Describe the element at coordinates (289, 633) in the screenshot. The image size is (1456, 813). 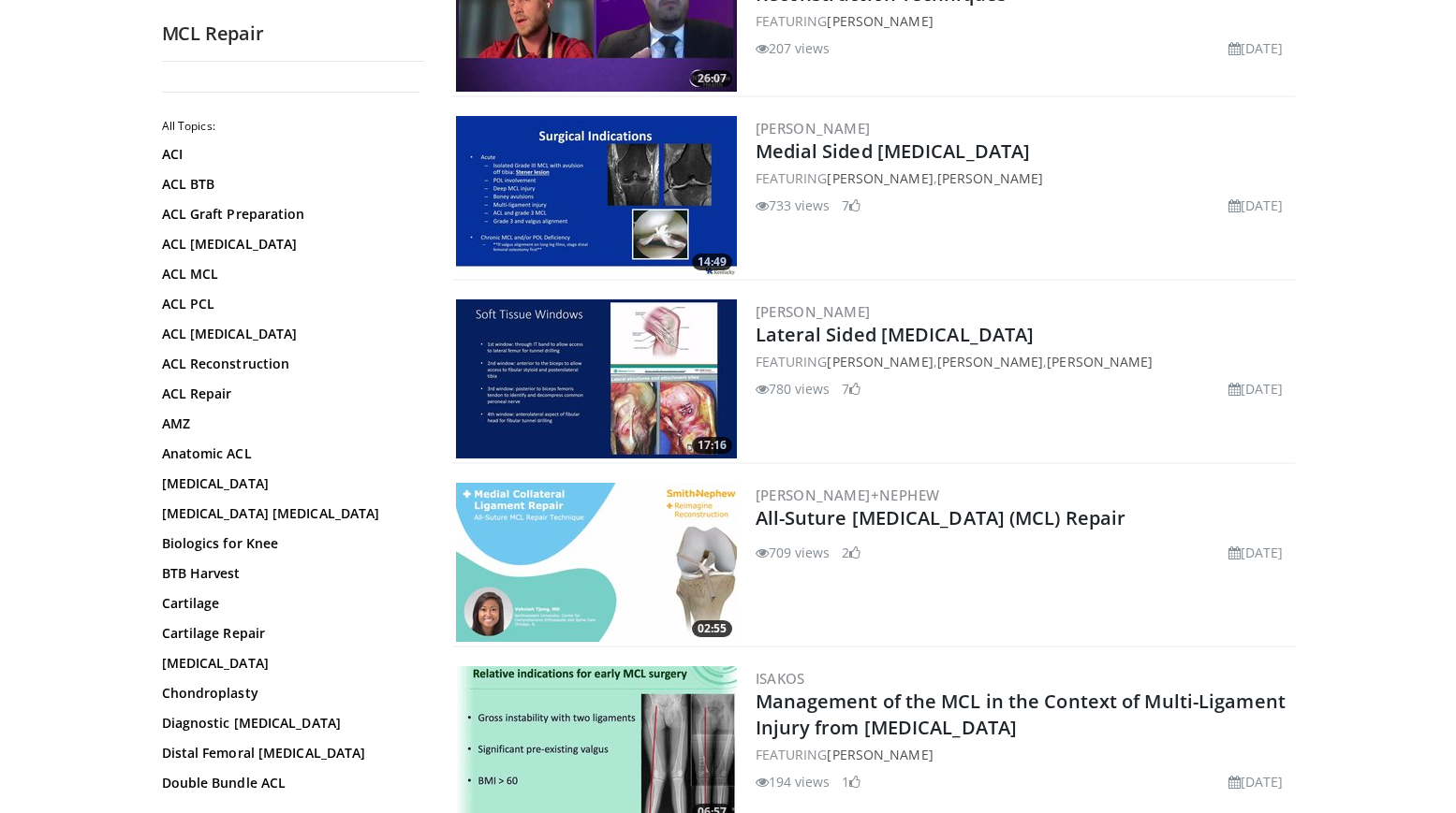
I see `a: Cartilage Repair` at that location.